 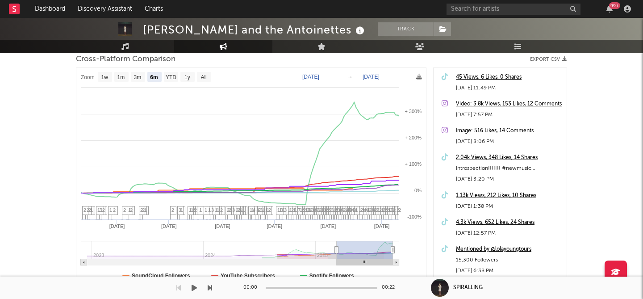 I want to click on span: 9, so click(x=354, y=210).